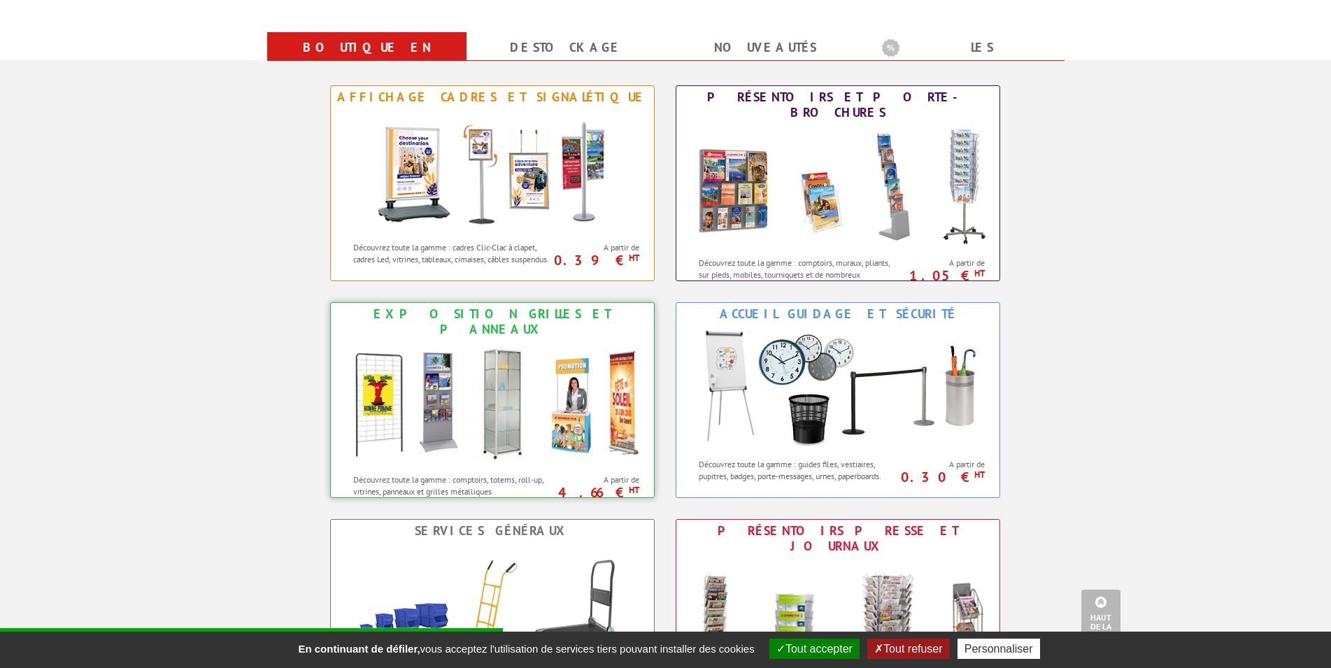 This screenshot has height=668, width=1331. I want to click on p: Découvrez toute la gamme : guides files, vestiaires, pupitres, badges, porte-messages, urnes, pap..., so click(798, 470).